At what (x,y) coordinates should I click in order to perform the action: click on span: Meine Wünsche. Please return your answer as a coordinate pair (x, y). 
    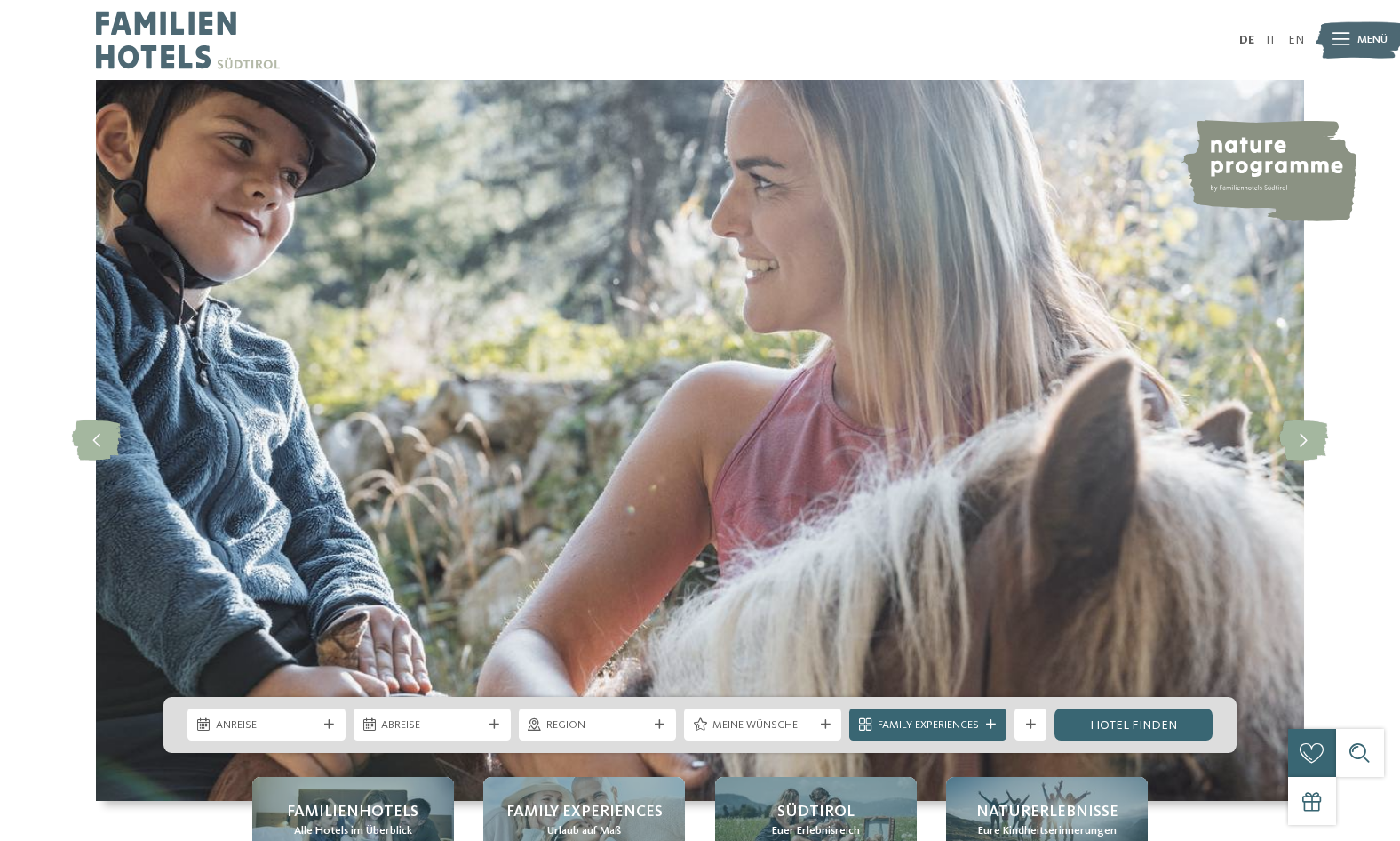
    Looking at the image, I should click on (763, 725).